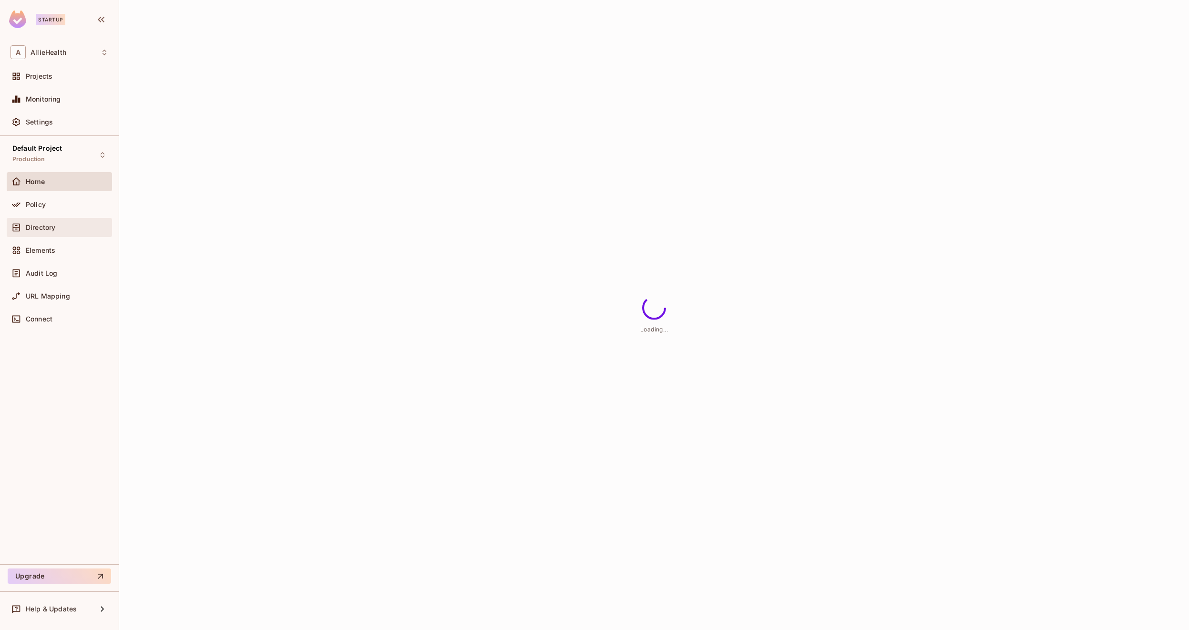  What do you see at coordinates (654, 329) in the screenshot?
I see `span: Loading...` at bounding box center [654, 329].